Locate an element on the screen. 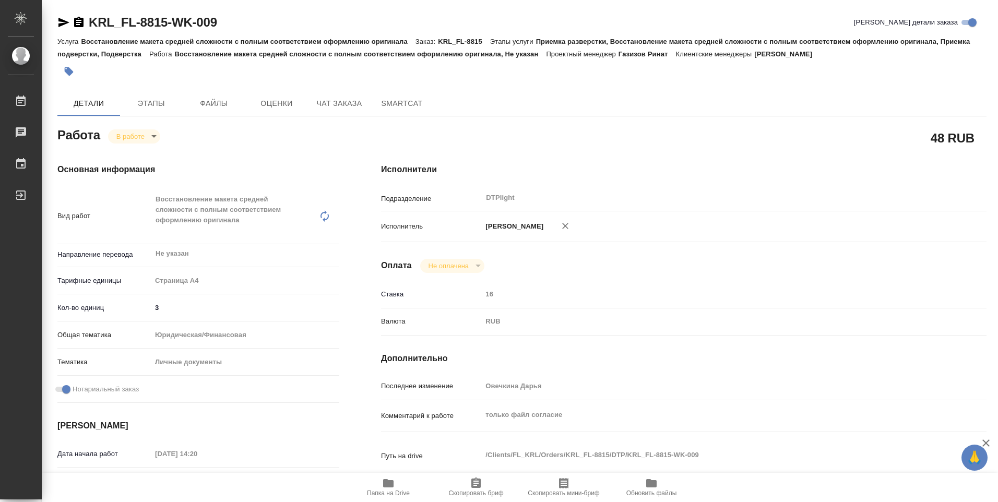  p: Заказ: is located at coordinates (427, 41).